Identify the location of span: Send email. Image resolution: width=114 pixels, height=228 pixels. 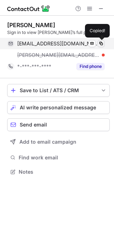
(33, 125).